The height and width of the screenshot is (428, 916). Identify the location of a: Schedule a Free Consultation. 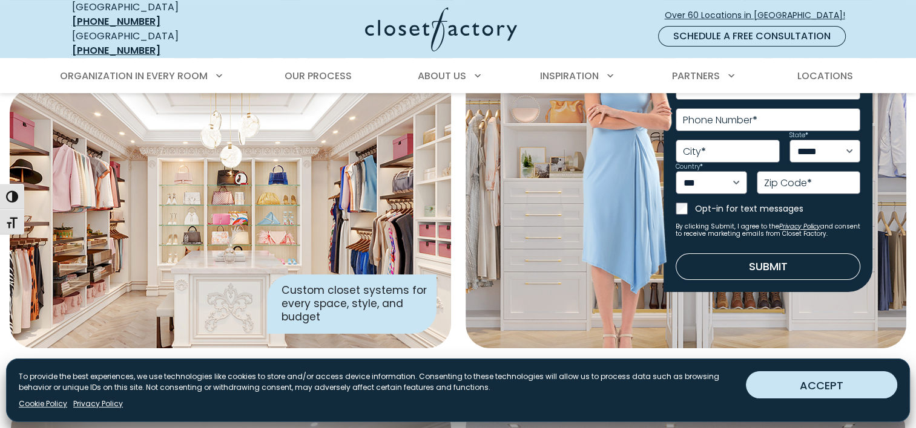
(752, 36).